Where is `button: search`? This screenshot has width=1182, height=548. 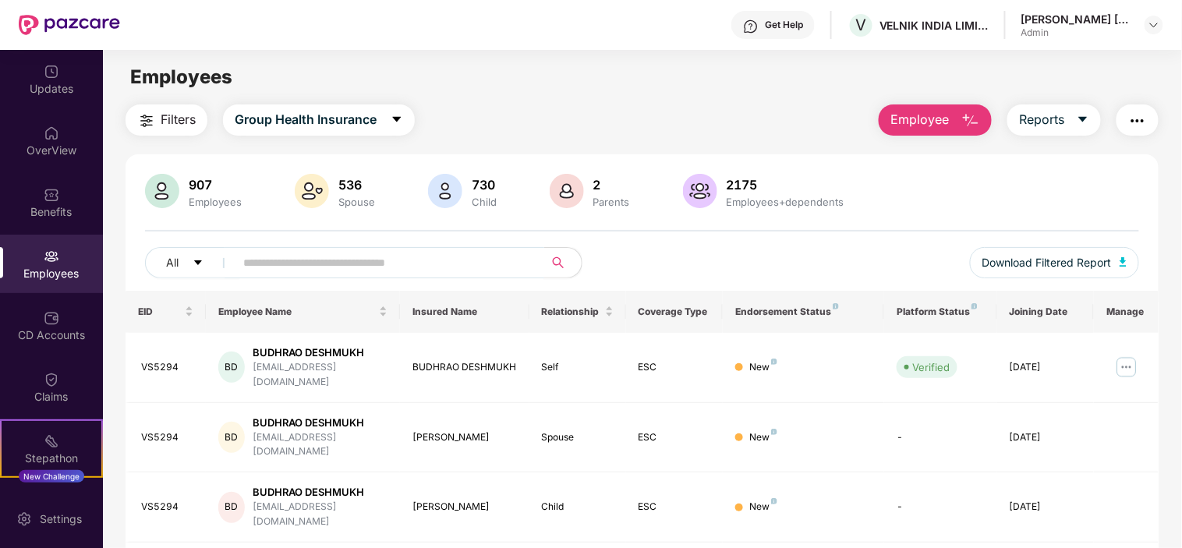 button: search is located at coordinates (563, 263).